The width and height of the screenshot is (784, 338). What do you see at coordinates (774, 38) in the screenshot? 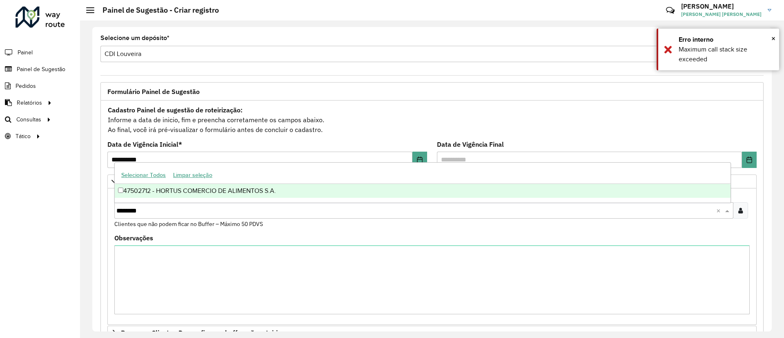
I see `button: Close` at bounding box center [774, 38].